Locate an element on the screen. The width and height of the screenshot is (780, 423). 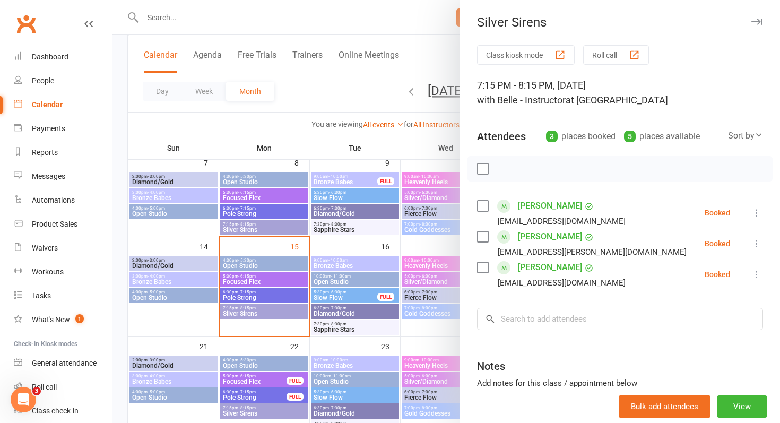
button: Bulk add attendees is located at coordinates (664, 406).